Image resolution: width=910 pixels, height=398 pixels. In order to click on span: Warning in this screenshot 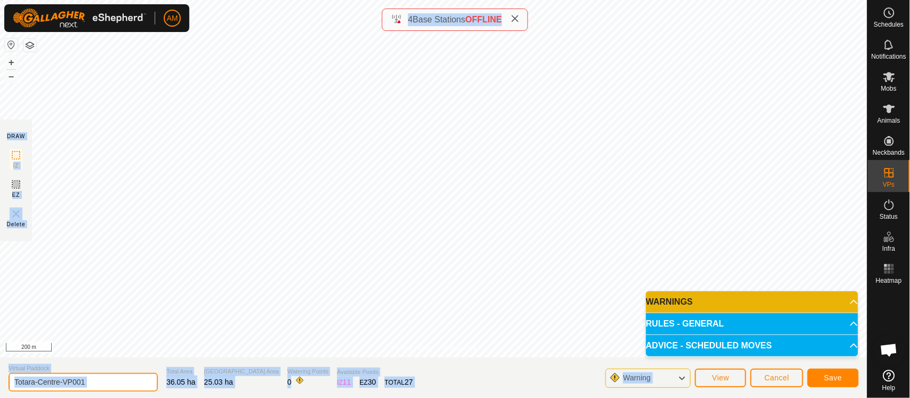, I will do `click(637, 378)`.